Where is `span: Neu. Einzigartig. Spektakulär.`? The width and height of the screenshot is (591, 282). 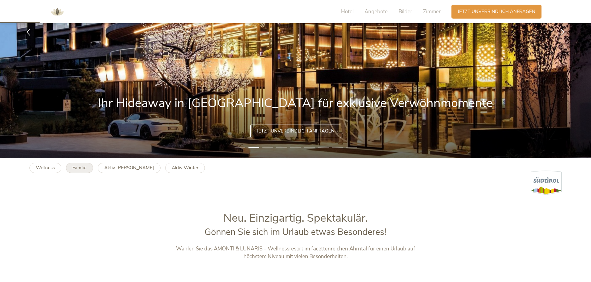 span: Neu. Einzigartig. Spektakulär. is located at coordinates (295, 218).